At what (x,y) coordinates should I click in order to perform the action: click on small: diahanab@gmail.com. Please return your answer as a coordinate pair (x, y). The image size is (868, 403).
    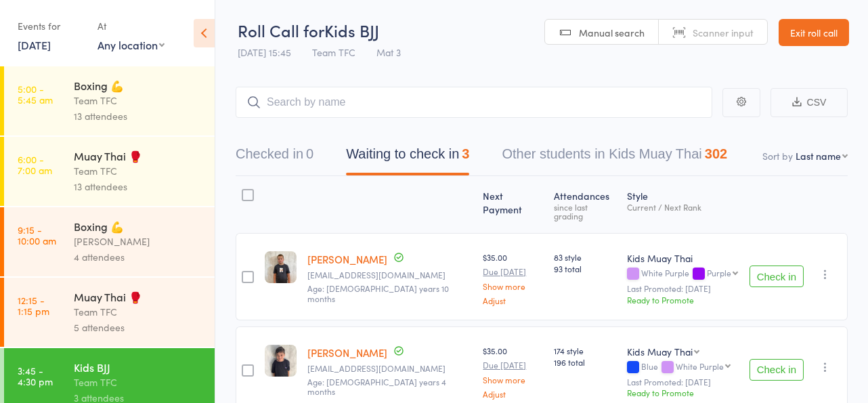
    Looking at the image, I should click on (389, 275).